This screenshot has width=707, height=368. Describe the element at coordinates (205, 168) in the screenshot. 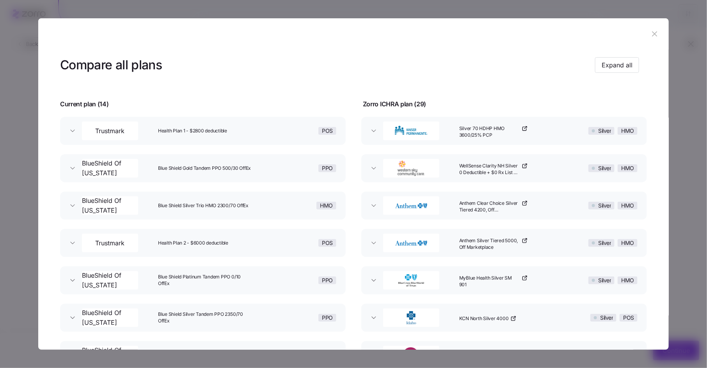

I see `span: Blue Shield Gold Tandem PPO 500/30 OffEx` at that location.